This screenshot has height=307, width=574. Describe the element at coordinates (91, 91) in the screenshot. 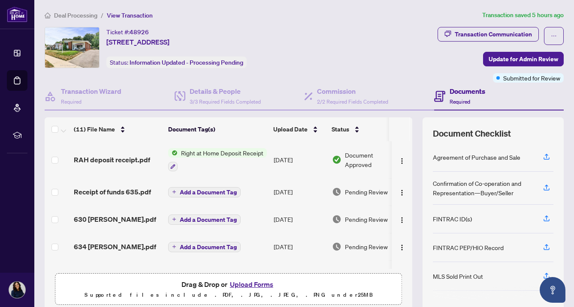

I see `h4: Transaction Wizard` at that location.